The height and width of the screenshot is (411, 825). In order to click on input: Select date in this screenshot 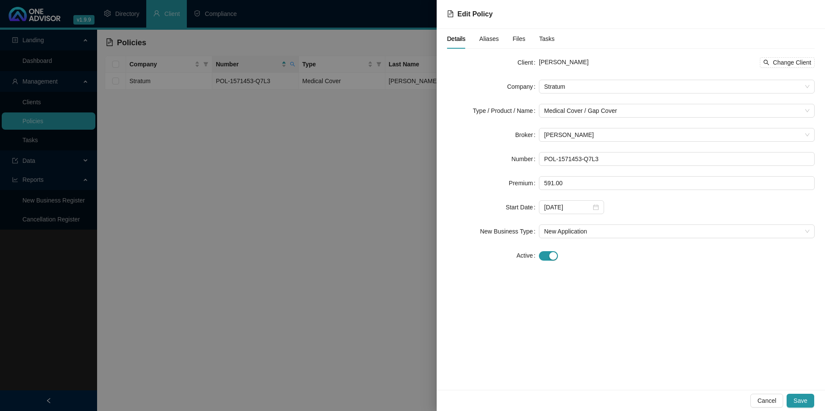, I will do `click(567, 207)`.